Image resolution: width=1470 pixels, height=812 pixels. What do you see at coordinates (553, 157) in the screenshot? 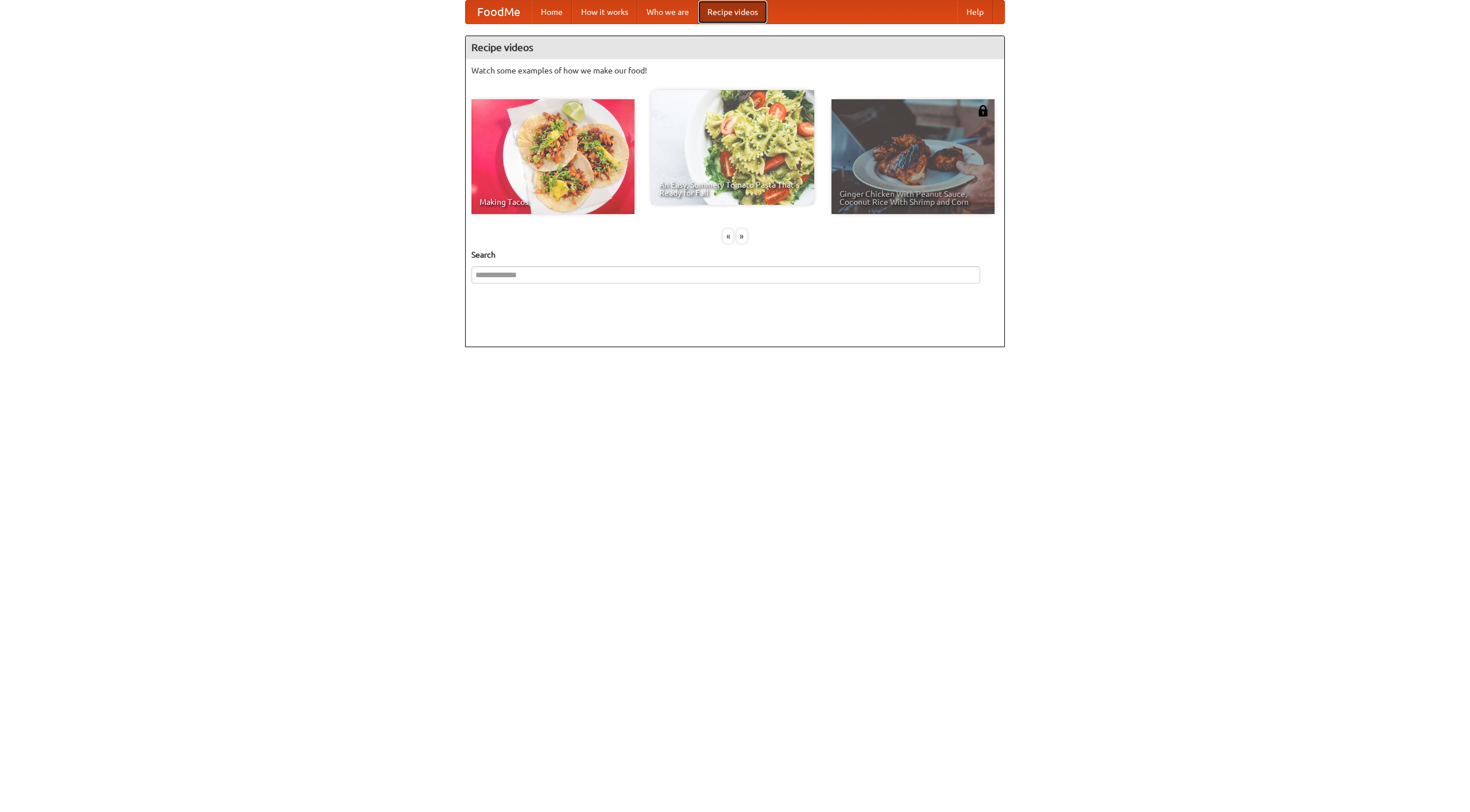
I see `a: Making Tacos` at bounding box center [553, 157].